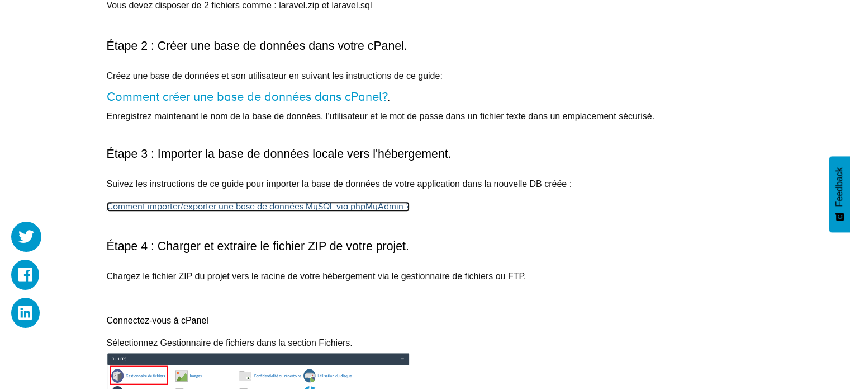 This screenshot has width=850, height=389. I want to click on a: Comment importer/exporter une base de données MySQL via phpMyAdmin ?, so click(258, 206).